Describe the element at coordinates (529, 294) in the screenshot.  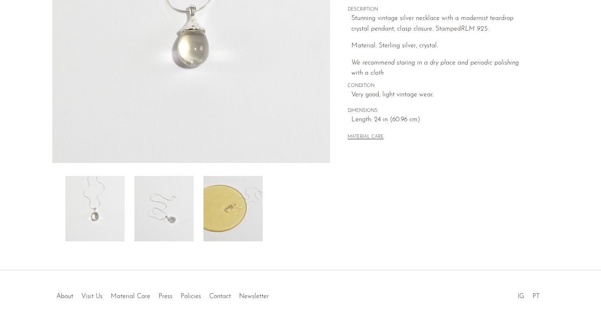
I see `ul: Social Medias` at that location.